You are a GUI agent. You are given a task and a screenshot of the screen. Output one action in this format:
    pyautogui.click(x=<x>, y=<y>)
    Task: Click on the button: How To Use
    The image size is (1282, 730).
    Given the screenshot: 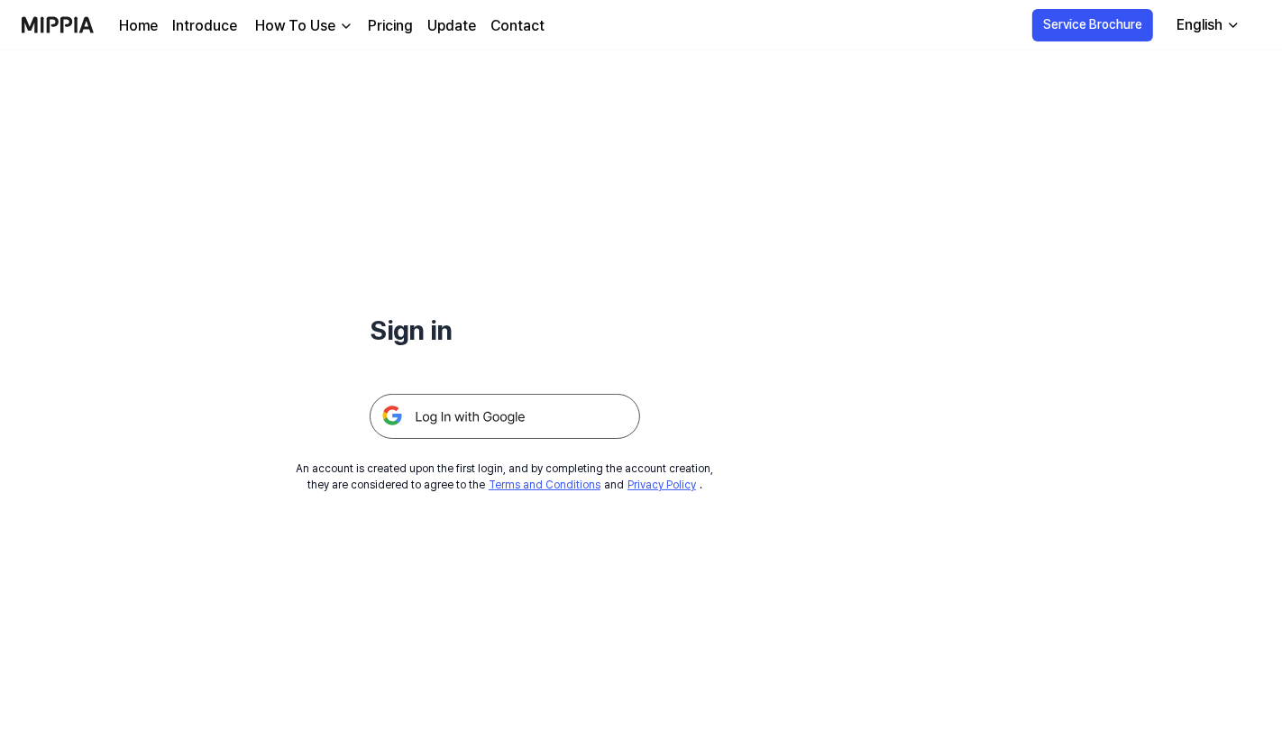 What is the action you would take?
    pyautogui.click(x=302, y=26)
    